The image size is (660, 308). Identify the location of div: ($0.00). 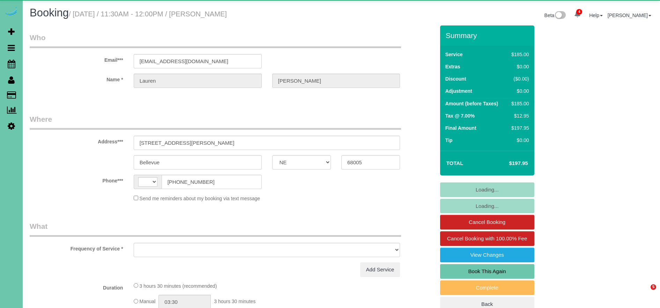
(518, 79).